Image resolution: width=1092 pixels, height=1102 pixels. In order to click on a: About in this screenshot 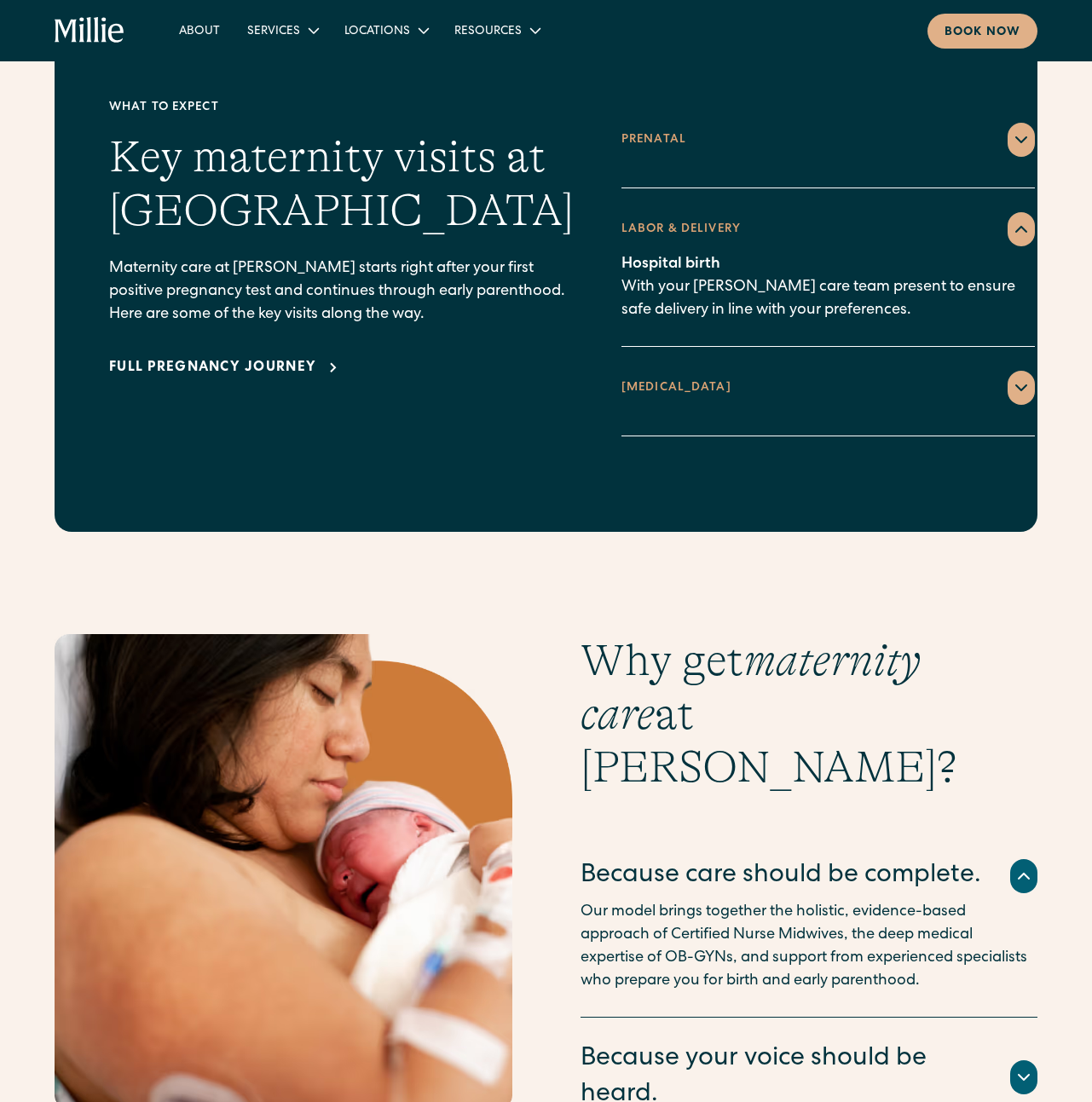, I will do `click(200, 30)`.